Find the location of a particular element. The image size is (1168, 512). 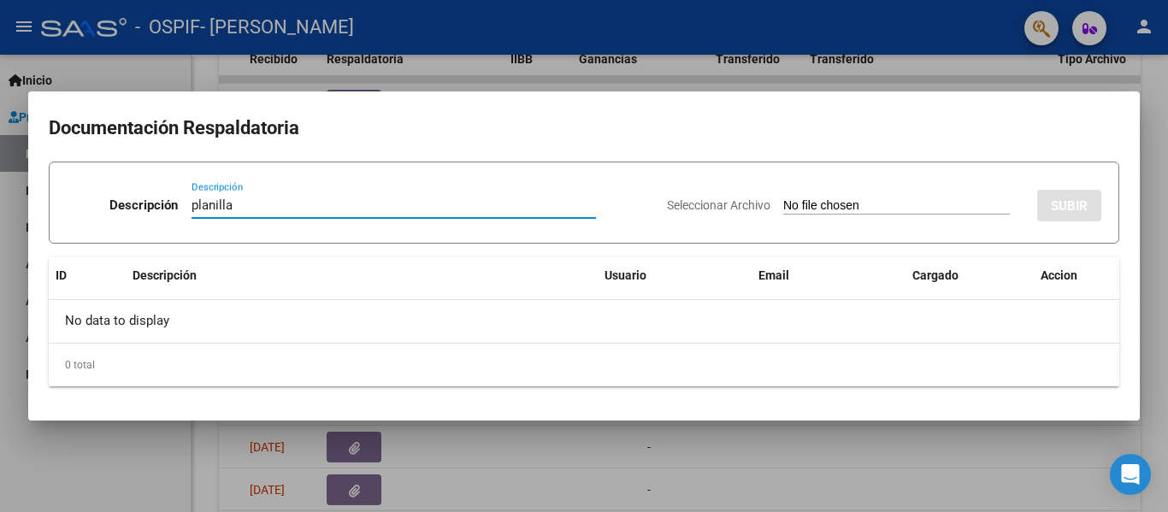

div: Open Intercom Messenger is located at coordinates (1131, 475).